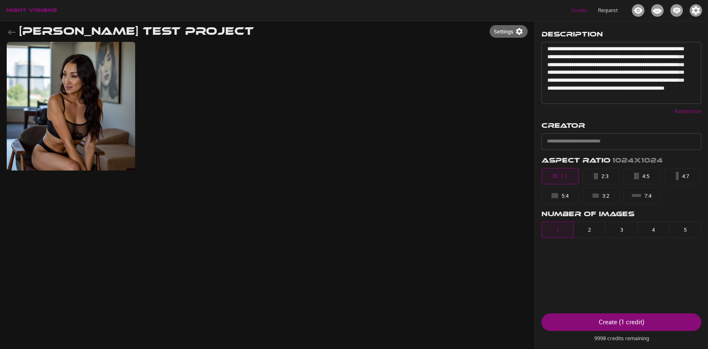  I want to click on button: 3, so click(621, 229).